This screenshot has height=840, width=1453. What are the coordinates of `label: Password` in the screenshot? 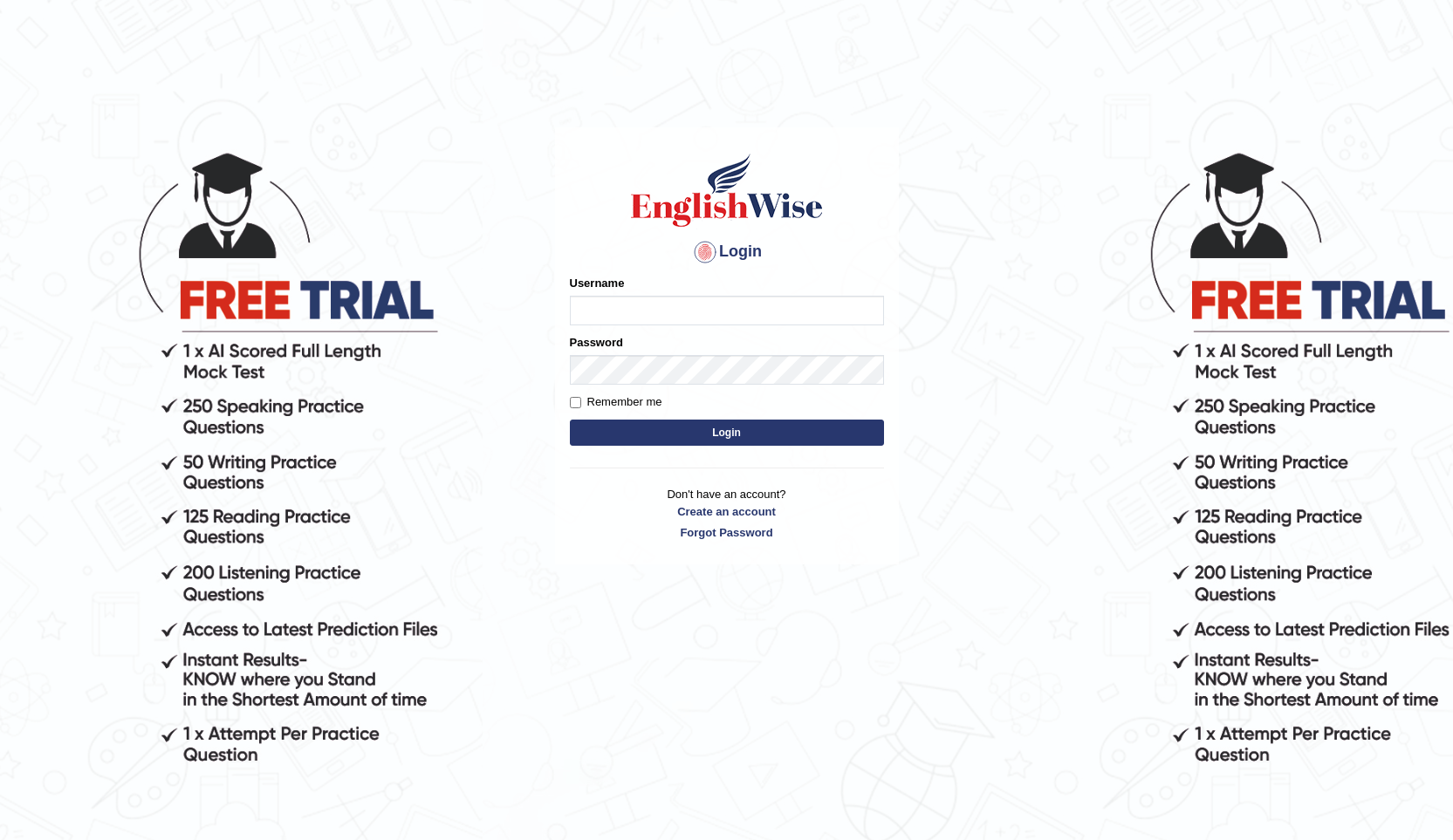 It's located at (596, 342).